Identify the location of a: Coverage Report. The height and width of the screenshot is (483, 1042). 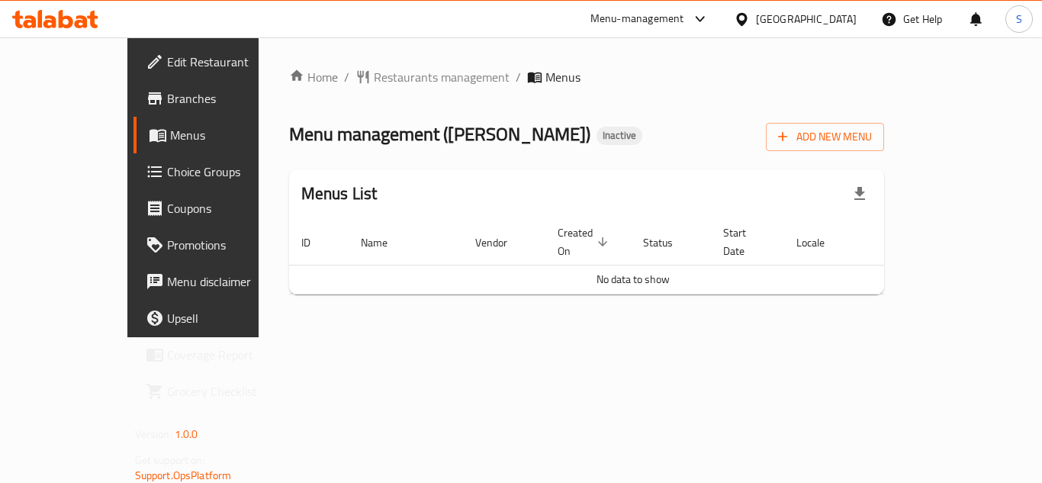
(217, 355).